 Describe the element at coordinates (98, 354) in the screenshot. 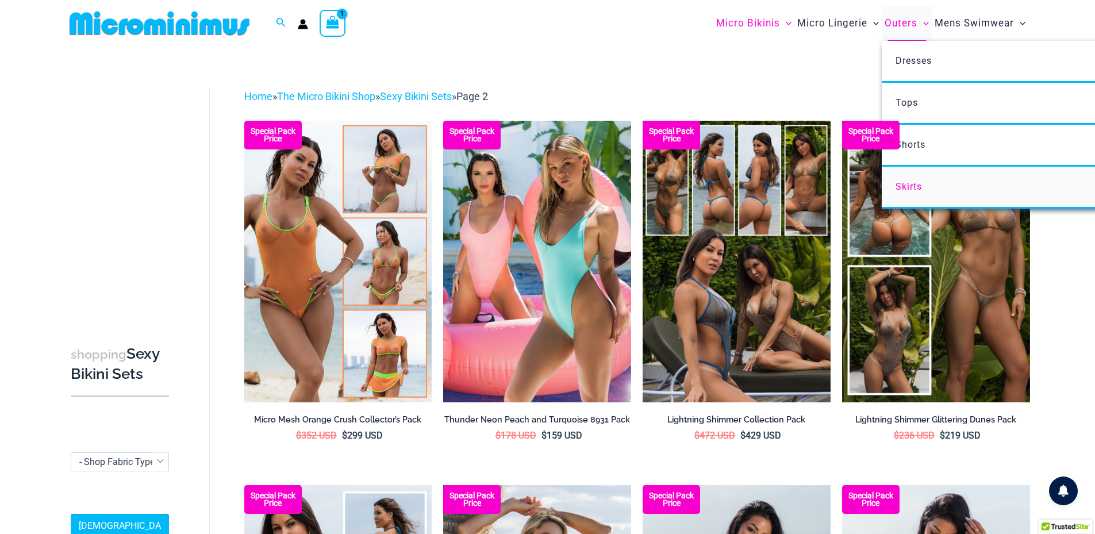

I see `span: shopping` at that location.